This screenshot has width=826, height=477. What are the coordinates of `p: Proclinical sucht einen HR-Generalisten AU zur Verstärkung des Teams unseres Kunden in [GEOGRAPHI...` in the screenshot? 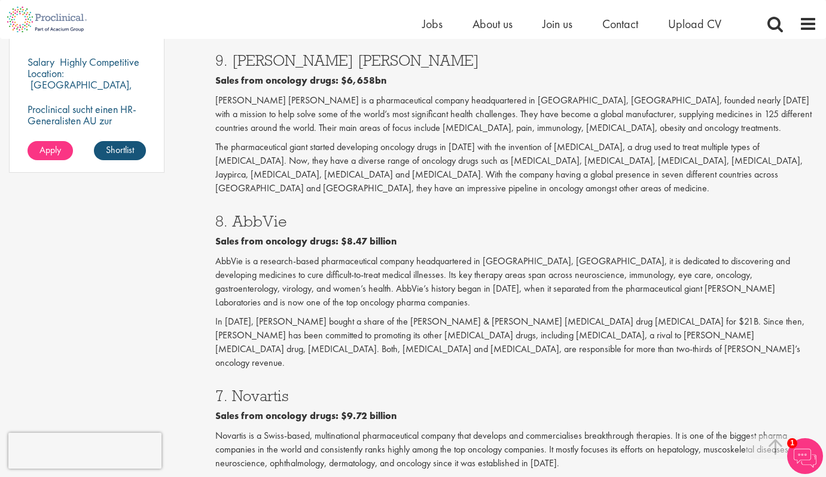 It's located at (87, 132).